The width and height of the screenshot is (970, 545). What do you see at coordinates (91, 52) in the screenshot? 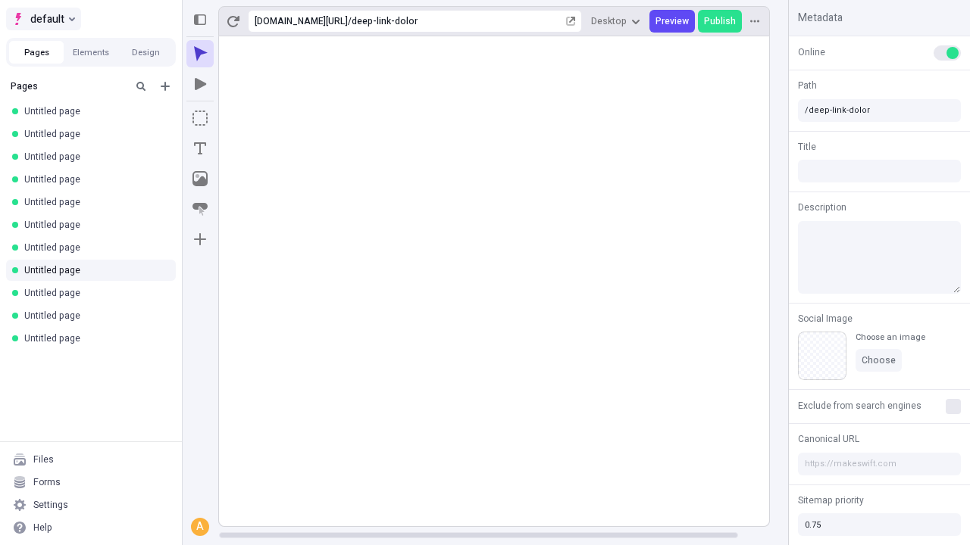
I see `button: Elements` at bounding box center [91, 52].